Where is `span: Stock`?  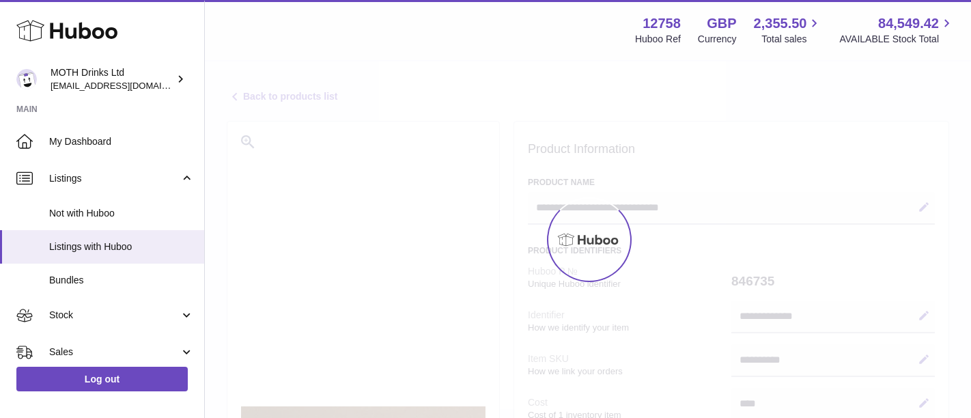 span: Stock is located at coordinates (114, 315).